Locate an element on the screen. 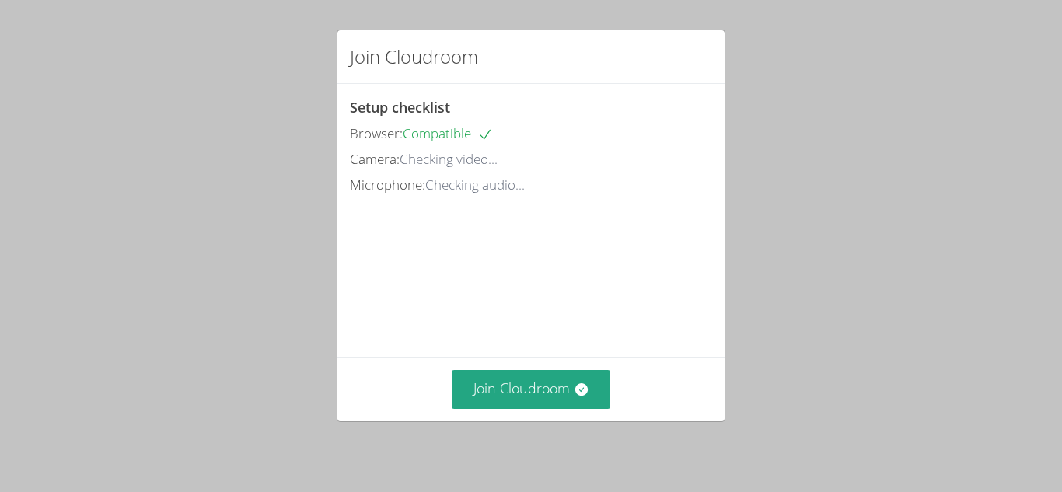  span: Checking video... is located at coordinates (448, 159).